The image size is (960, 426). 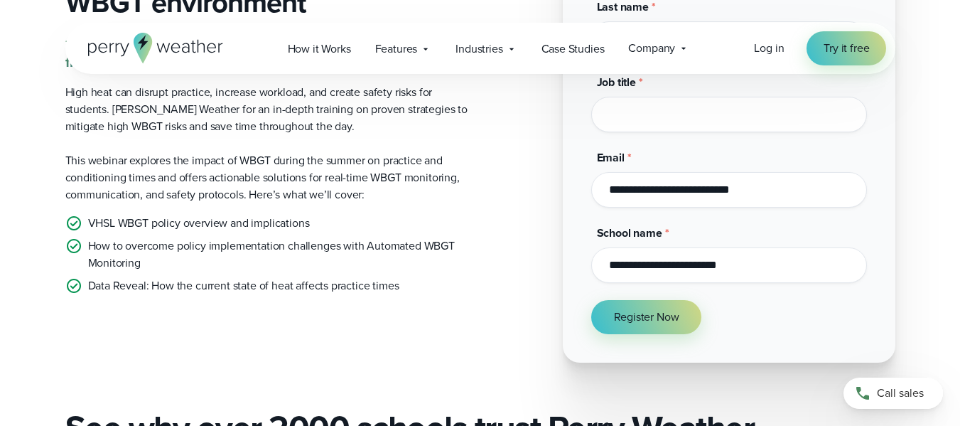 What do you see at coordinates (647, 317) in the screenshot?
I see `button: Register Now` at bounding box center [647, 317].